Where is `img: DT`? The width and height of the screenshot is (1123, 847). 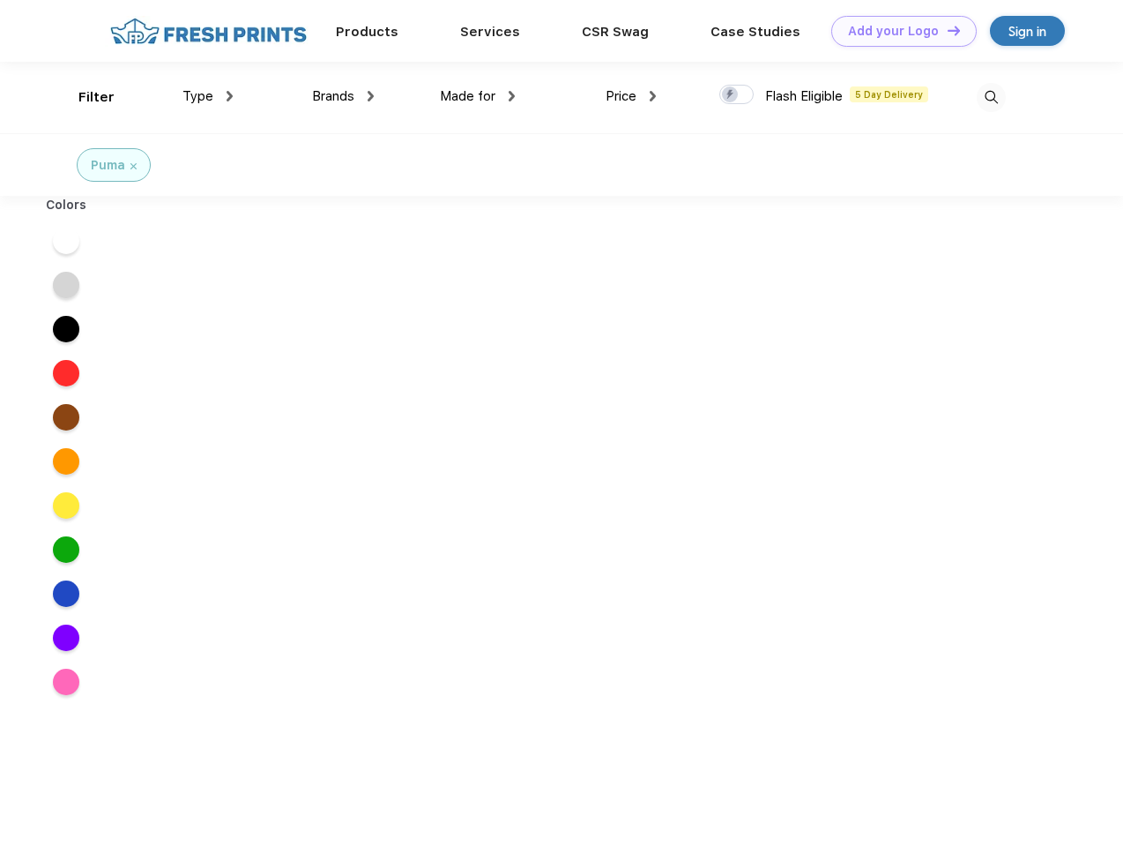 img: DT is located at coordinates (954, 30).